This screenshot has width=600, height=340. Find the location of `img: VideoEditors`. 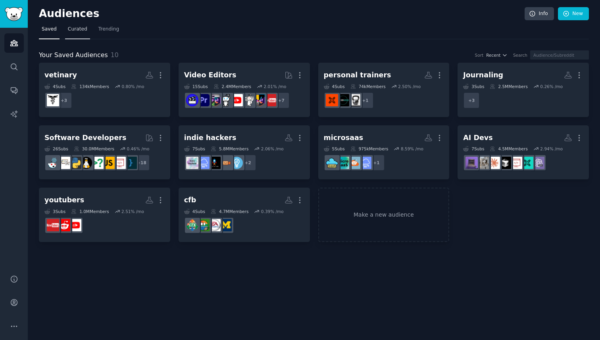

img: VideoEditors is located at coordinates (192, 100).